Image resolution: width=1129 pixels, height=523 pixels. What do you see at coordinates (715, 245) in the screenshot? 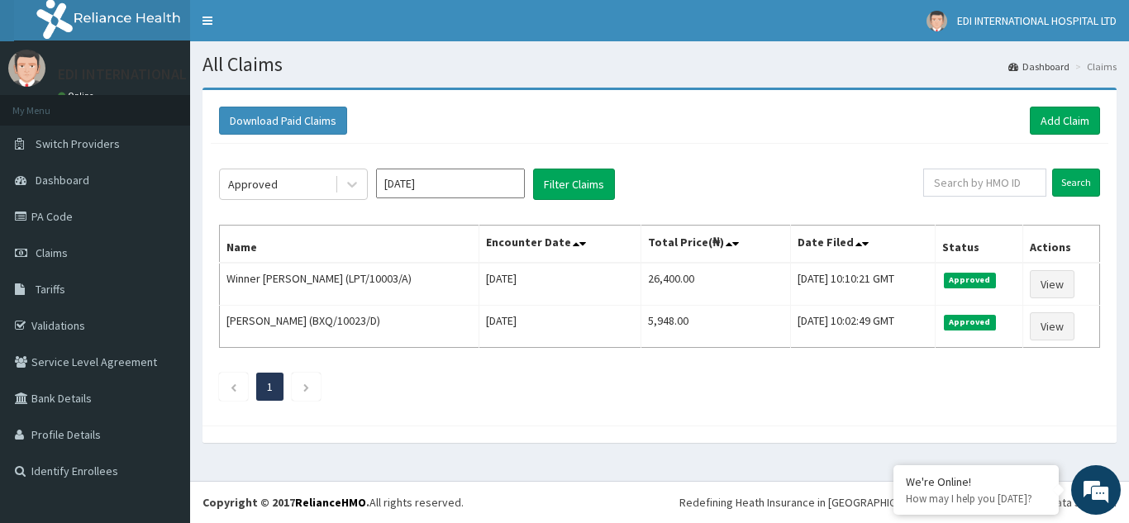
I see `th: Total Price(₦)` at bounding box center [715, 245].